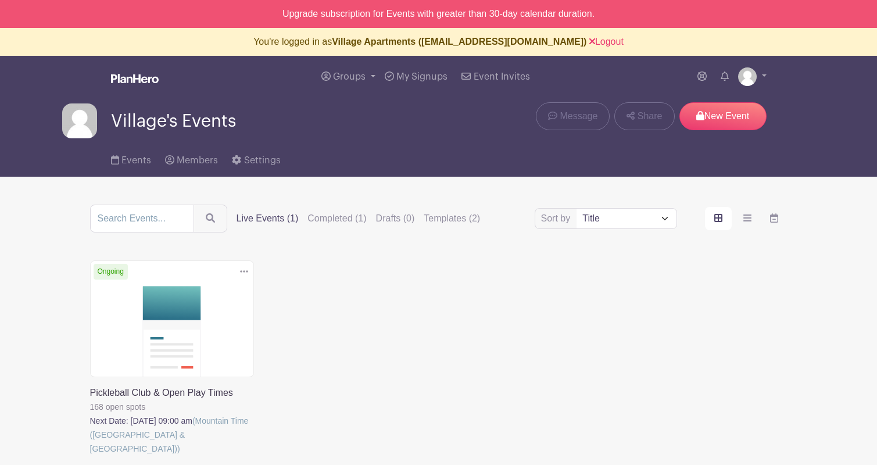  I want to click on a: Events, so click(131, 158).